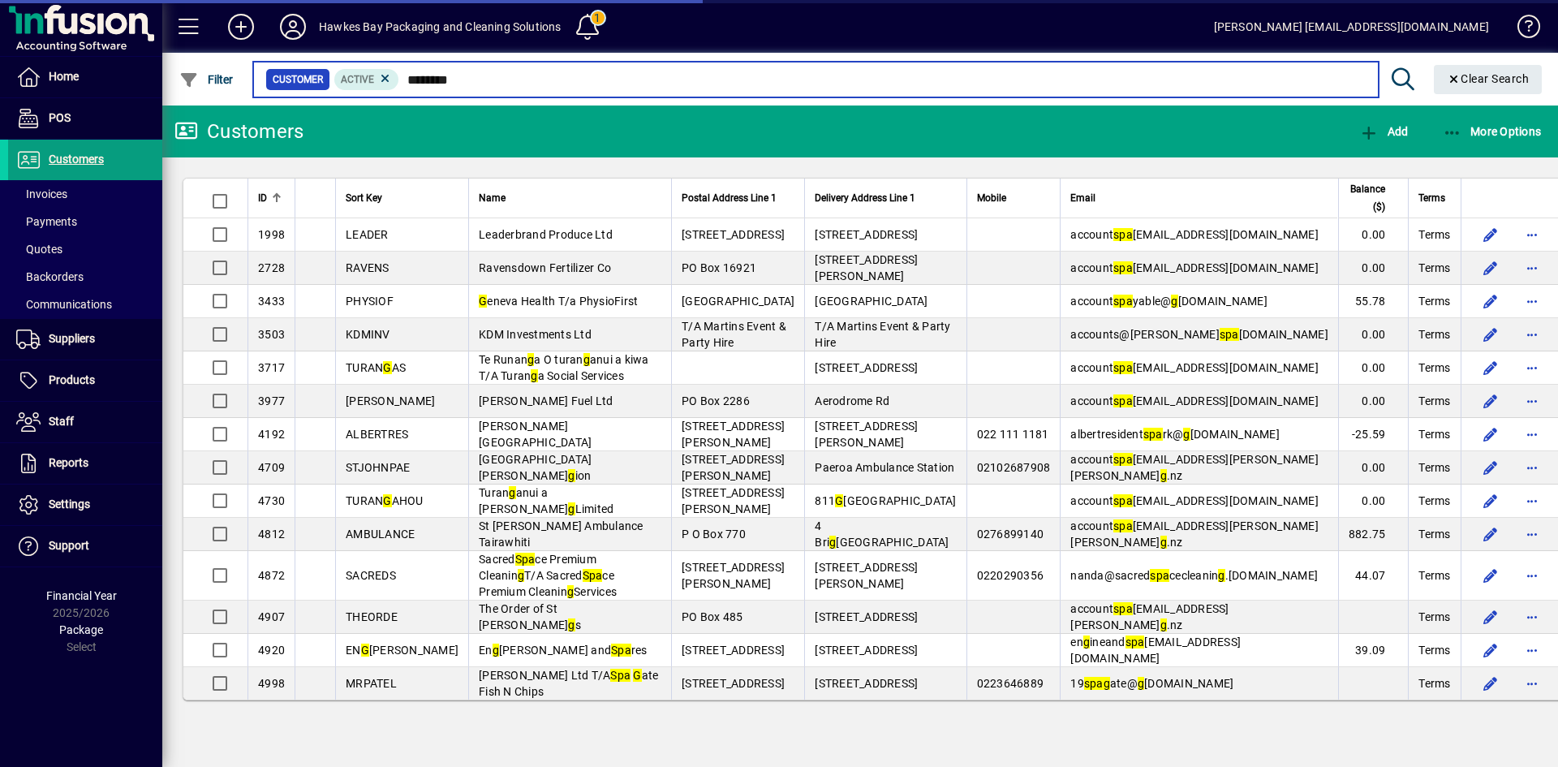 Image resolution: width=1558 pixels, height=767 pixels. I want to click on span: 3433, so click(271, 301).